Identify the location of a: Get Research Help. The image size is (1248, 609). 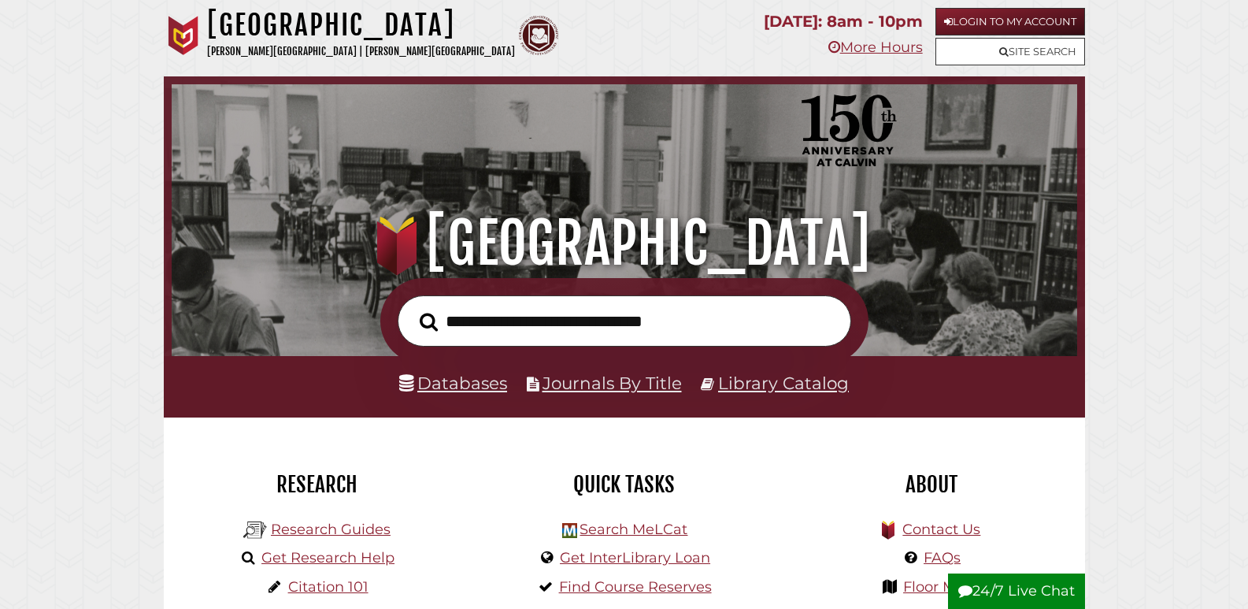
(328, 558).